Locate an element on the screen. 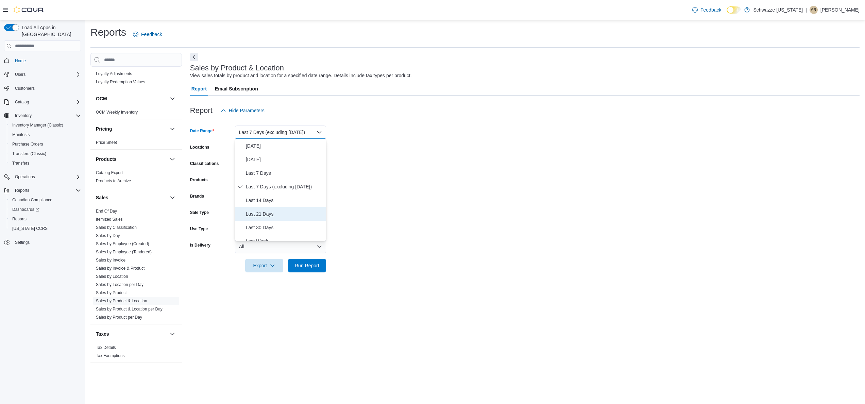 The image size is (865, 404). a: Loyalty Redemption Values is located at coordinates (120, 82).